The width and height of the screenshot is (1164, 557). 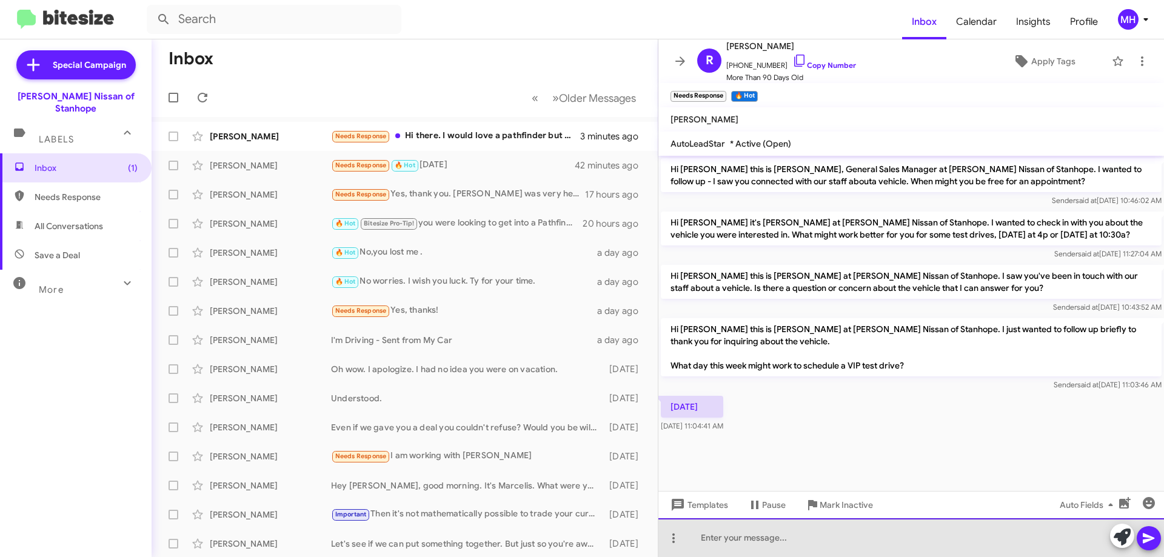 What do you see at coordinates (744, 96) in the screenshot?
I see `small: 🔥 Hot` at bounding box center [744, 96].